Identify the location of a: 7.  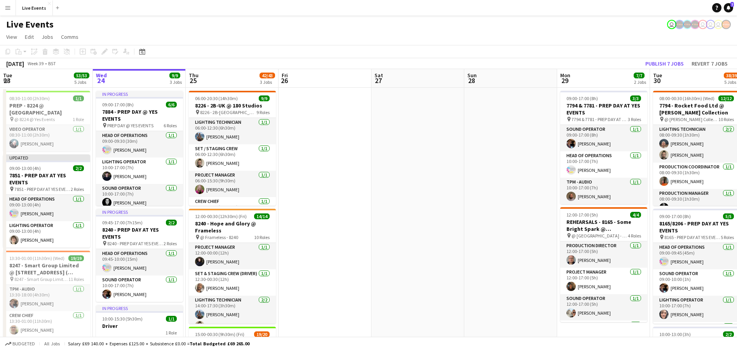
(728, 8).